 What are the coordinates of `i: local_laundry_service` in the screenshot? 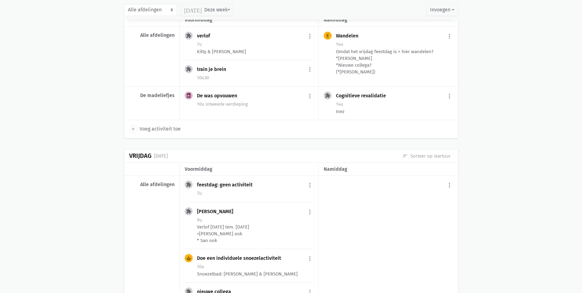 It's located at (189, 95).